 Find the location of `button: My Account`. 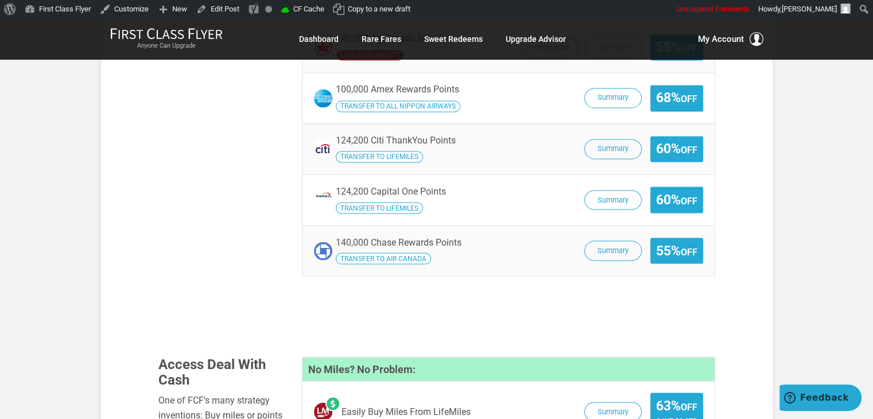

button: My Account is located at coordinates (730, 39).